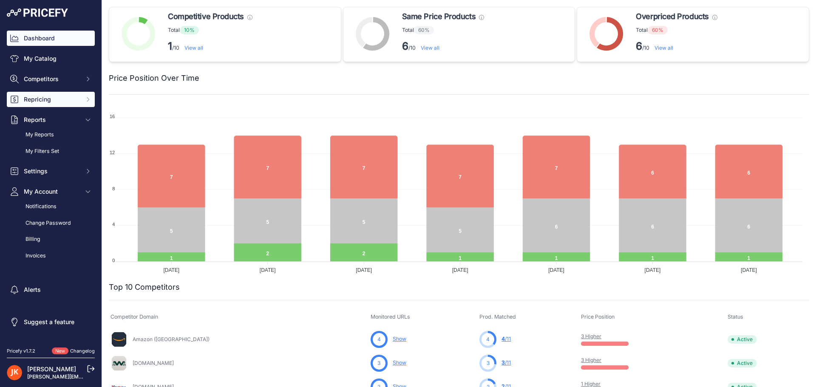 Image resolution: width=816 pixels, height=387 pixels. What do you see at coordinates (189, 30) in the screenshot?
I see `span: 10%` at bounding box center [189, 30].